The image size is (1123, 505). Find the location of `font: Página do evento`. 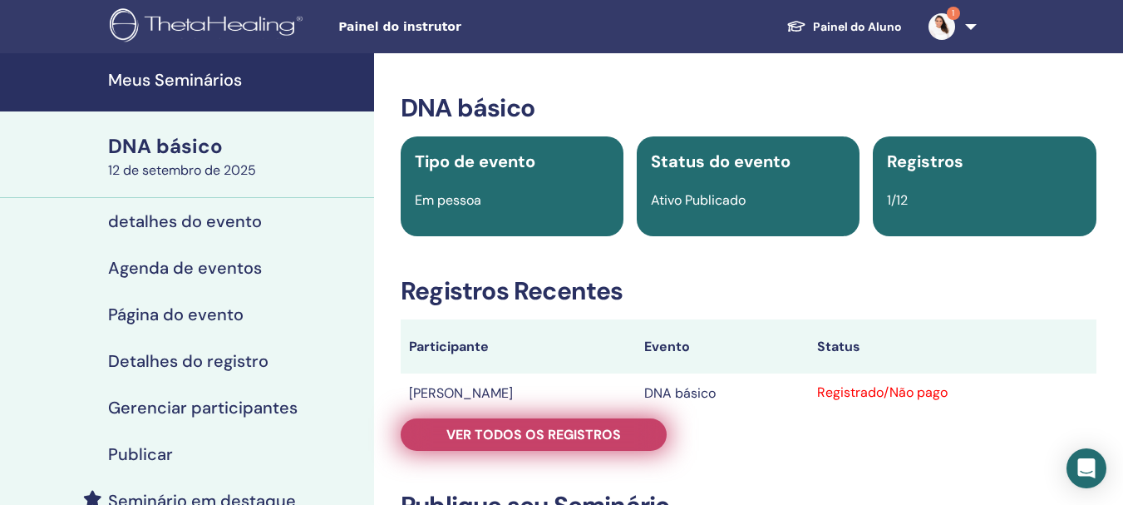

font: Página do evento is located at coordinates (175, 314).